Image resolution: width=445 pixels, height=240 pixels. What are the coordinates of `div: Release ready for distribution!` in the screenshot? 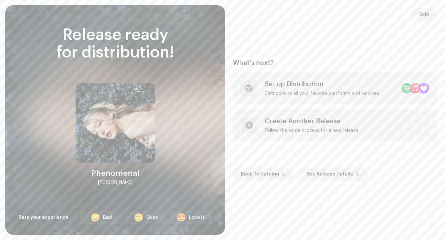 It's located at (115, 44).